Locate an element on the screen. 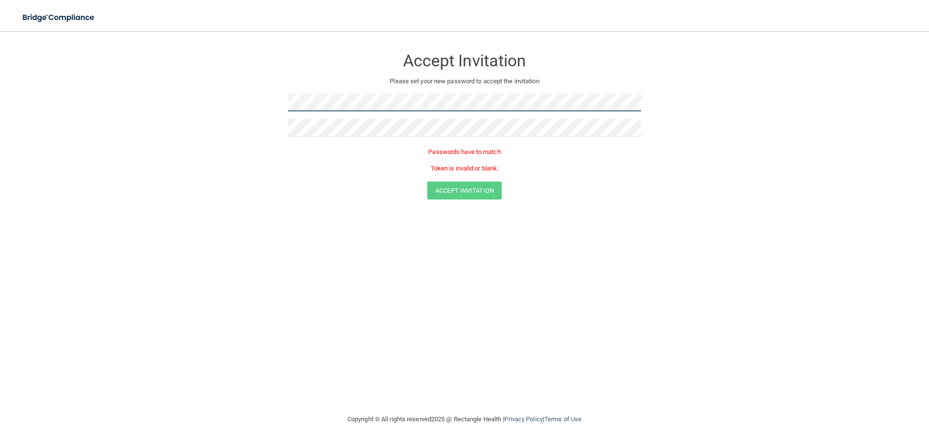 This screenshot has height=445, width=929. p: Passwords have to match is located at coordinates (464, 152).